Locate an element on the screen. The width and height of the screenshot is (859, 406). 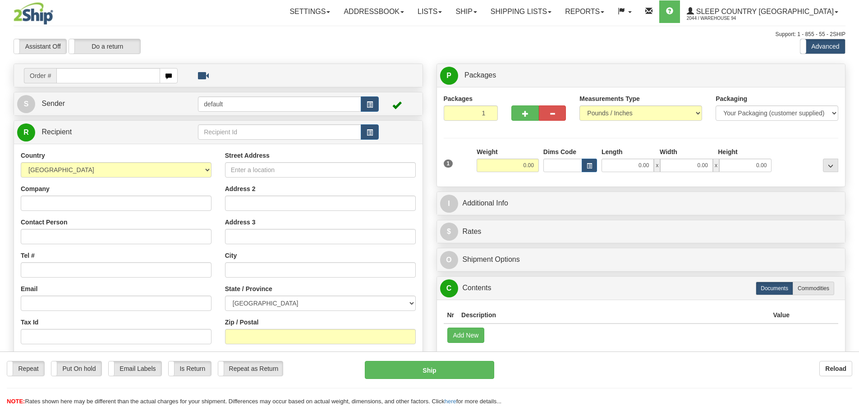
label: Email is located at coordinates (29, 289).